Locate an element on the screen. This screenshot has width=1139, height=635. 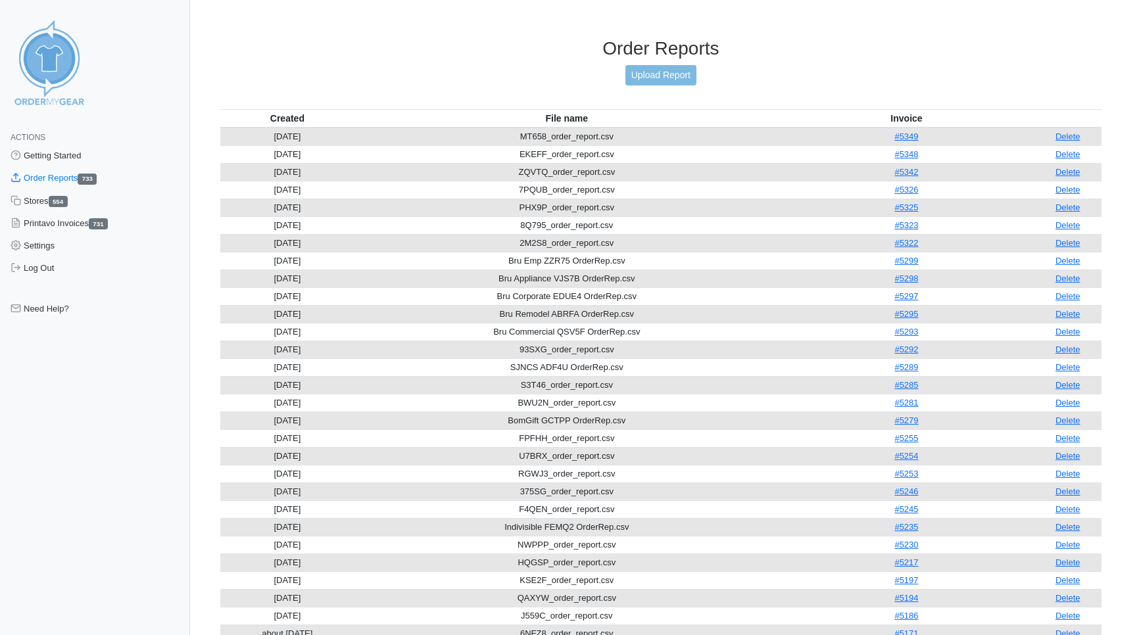
span: 554 is located at coordinates (58, 201).